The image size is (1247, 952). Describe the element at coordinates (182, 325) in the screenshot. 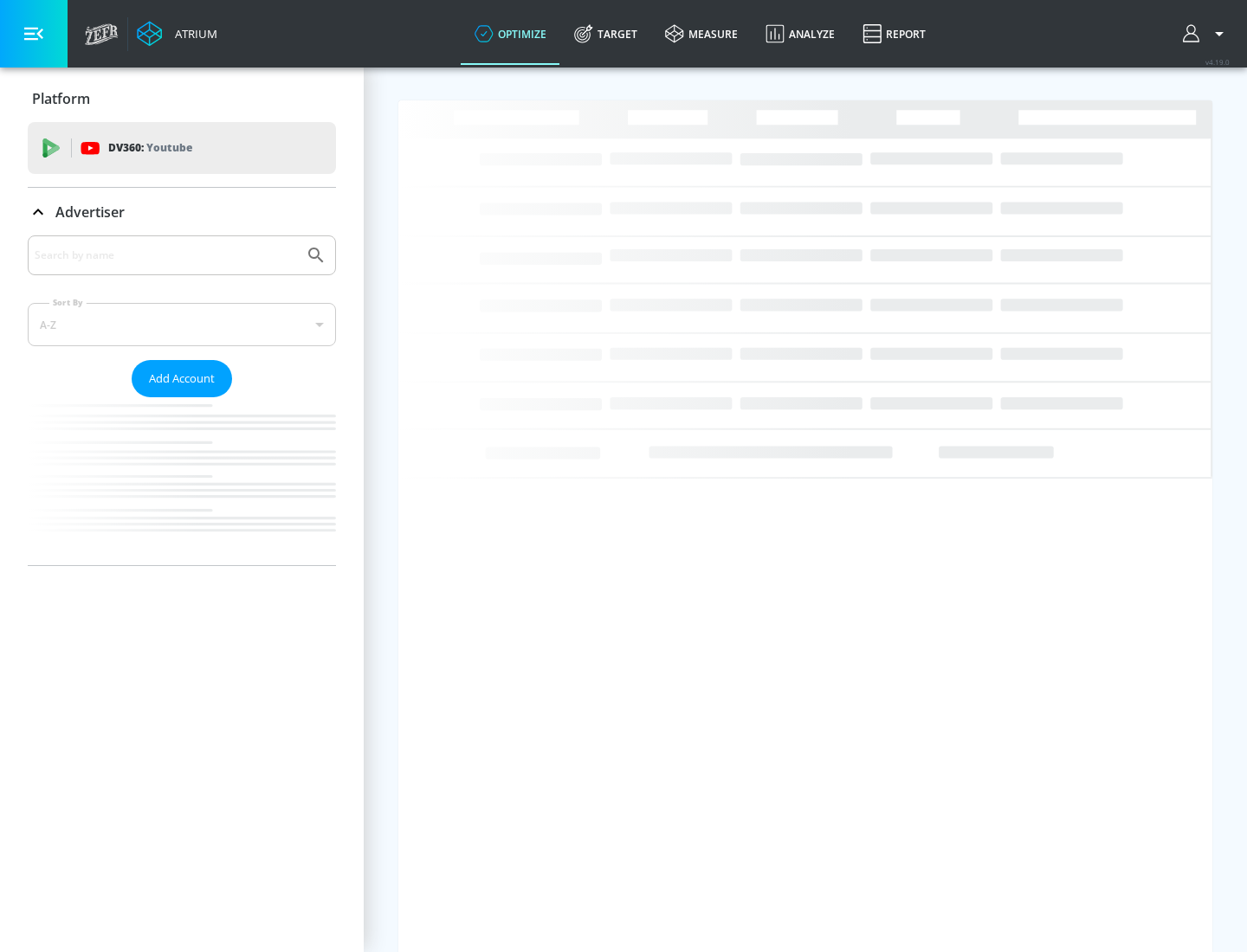

I see `div: A-Z` at that location.